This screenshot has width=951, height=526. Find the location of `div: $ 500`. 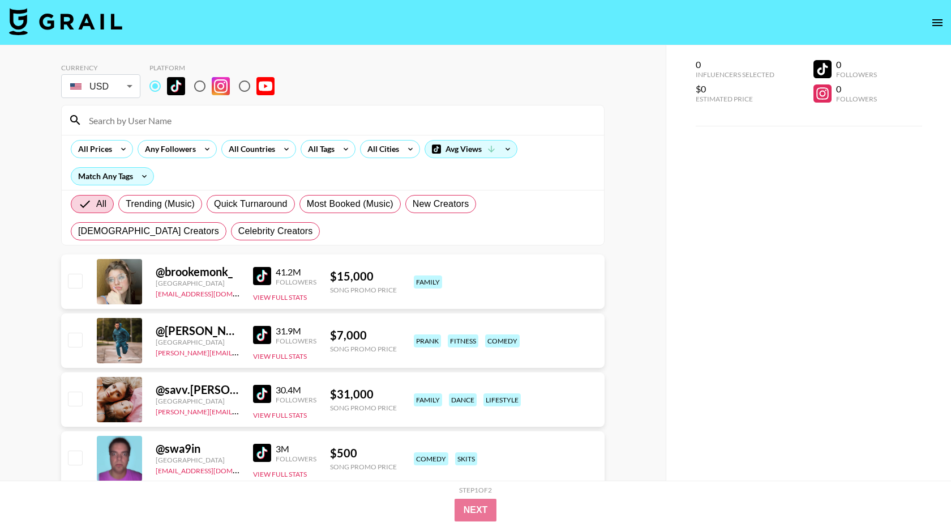

div: $ 500 is located at coordinates (364, 452).